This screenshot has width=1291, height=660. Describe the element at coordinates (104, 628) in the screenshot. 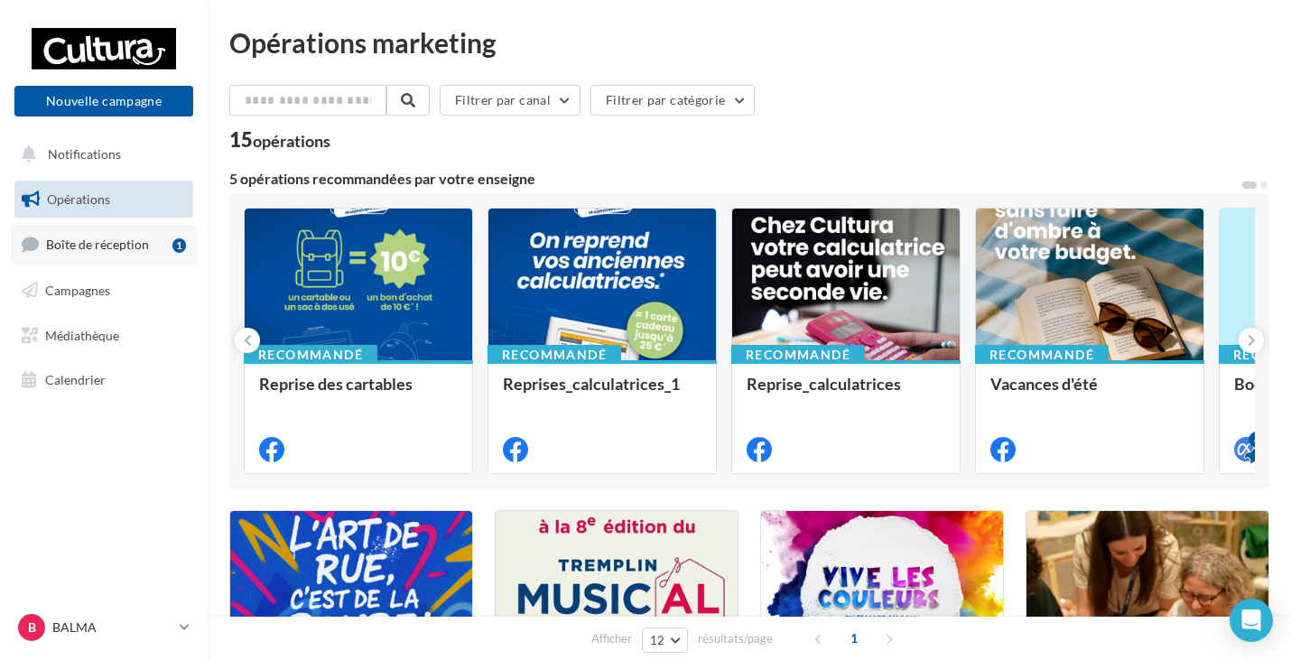

I see `a: B BALMA` at that location.